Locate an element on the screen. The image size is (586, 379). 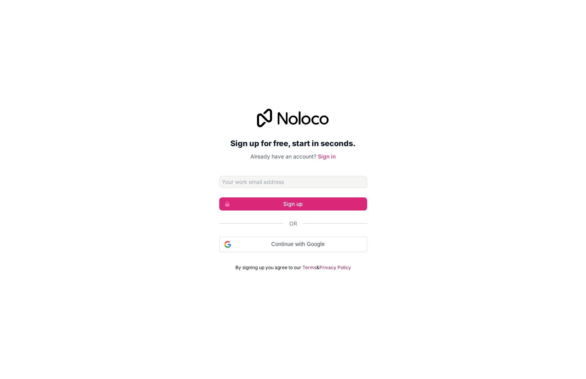
a: Terms is located at coordinates (310, 268).